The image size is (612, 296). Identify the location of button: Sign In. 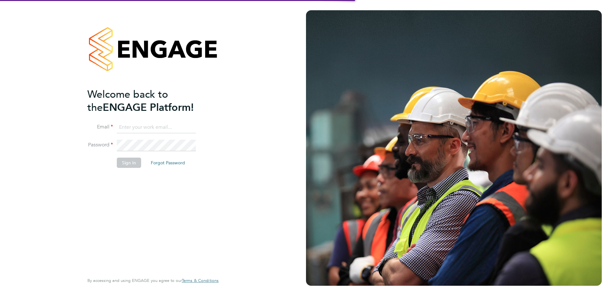
(129, 163).